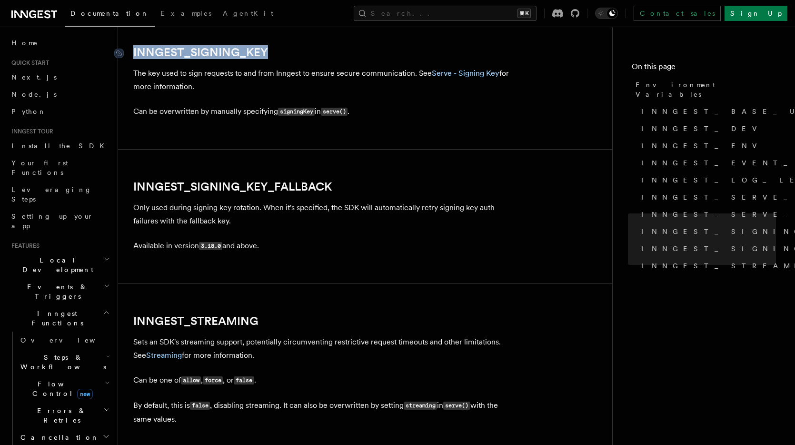 Image resolution: width=795 pixels, height=445 pixels. Describe the element at coordinates (324, 349) in the screenshot. I see `p: Sets an SDK's streaming support, potentially circumventing restrictive request timeouts and other...` at that location.